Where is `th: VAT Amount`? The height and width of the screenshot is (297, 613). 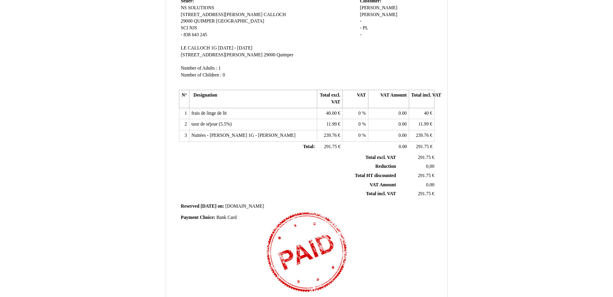
th: VAT Amount is located at coordinates (388, 99).